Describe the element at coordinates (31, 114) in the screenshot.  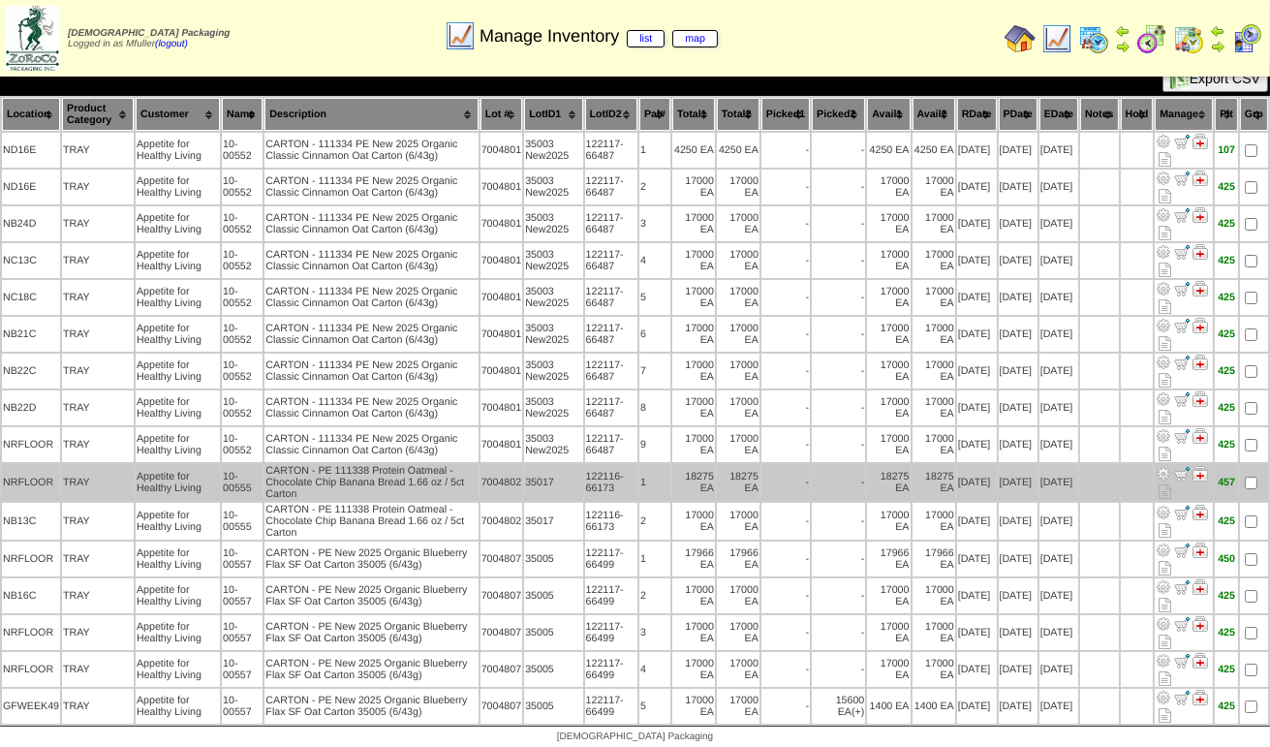
I see `th: Location` at that location.